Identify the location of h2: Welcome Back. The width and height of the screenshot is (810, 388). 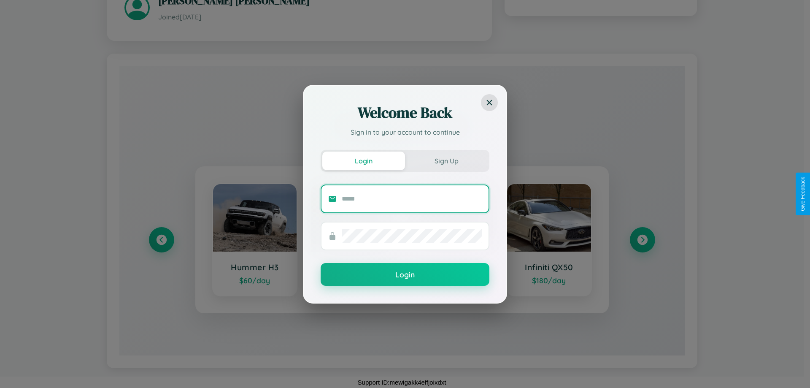
(405, 113).